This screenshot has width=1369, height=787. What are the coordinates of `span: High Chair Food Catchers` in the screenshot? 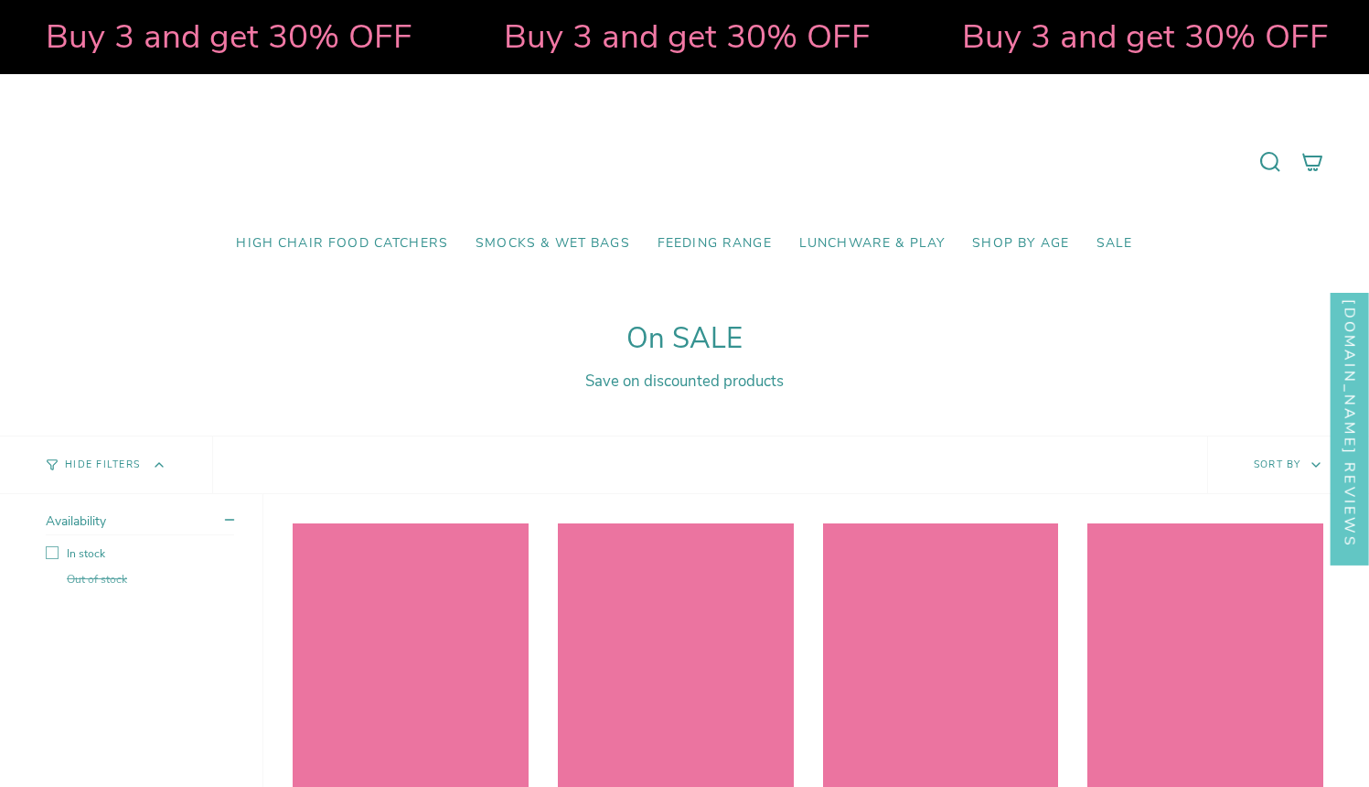 It's located at (342, 243).